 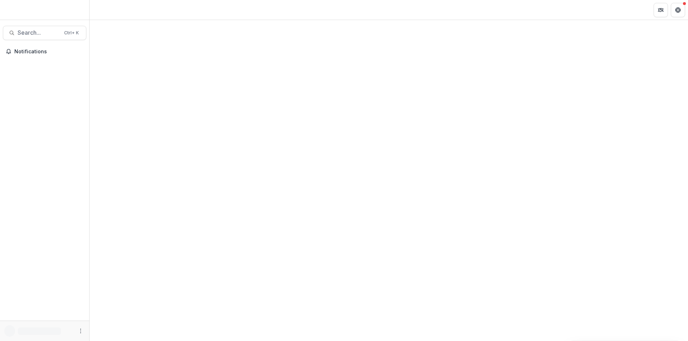 What do you see at coordinates (71, 33) in the screenshot?
I see `div: Ctrl + K` at bounding box center [71, 33].